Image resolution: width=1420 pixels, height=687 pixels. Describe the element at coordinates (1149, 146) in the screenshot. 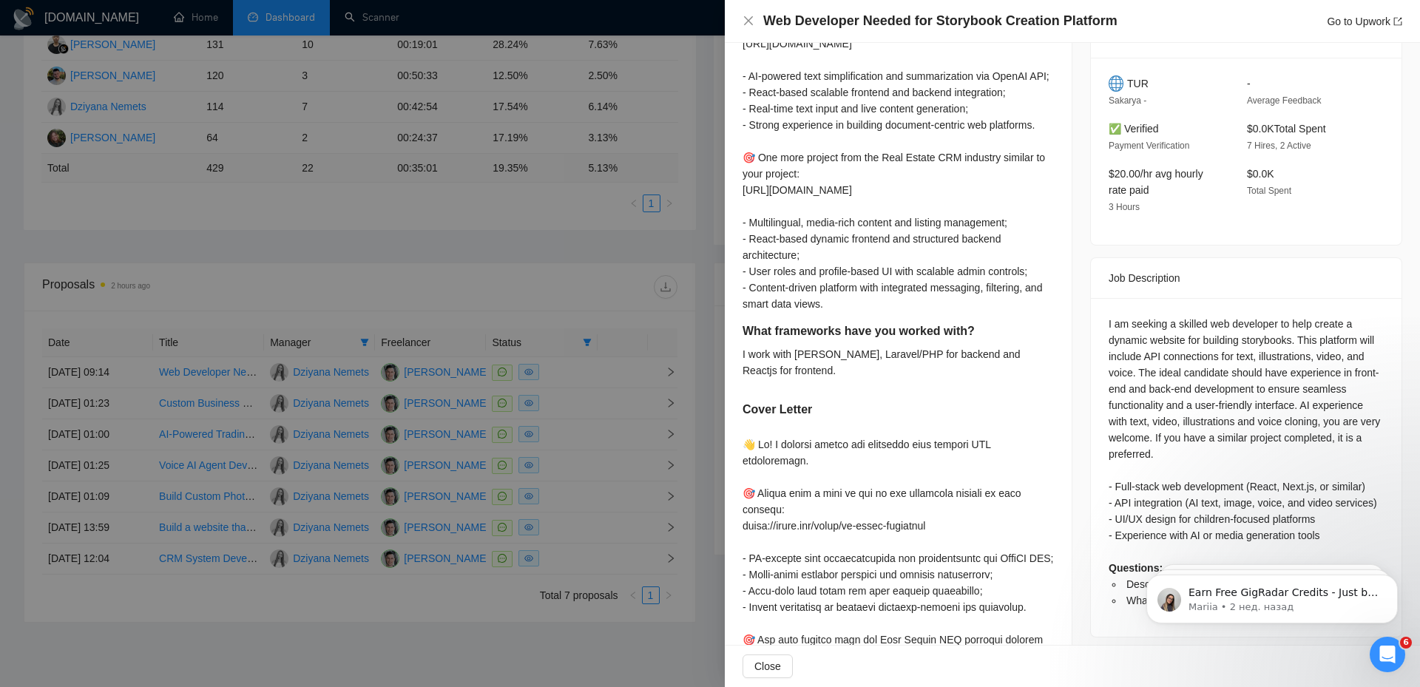

I see `span: Payment Verification` at that location.